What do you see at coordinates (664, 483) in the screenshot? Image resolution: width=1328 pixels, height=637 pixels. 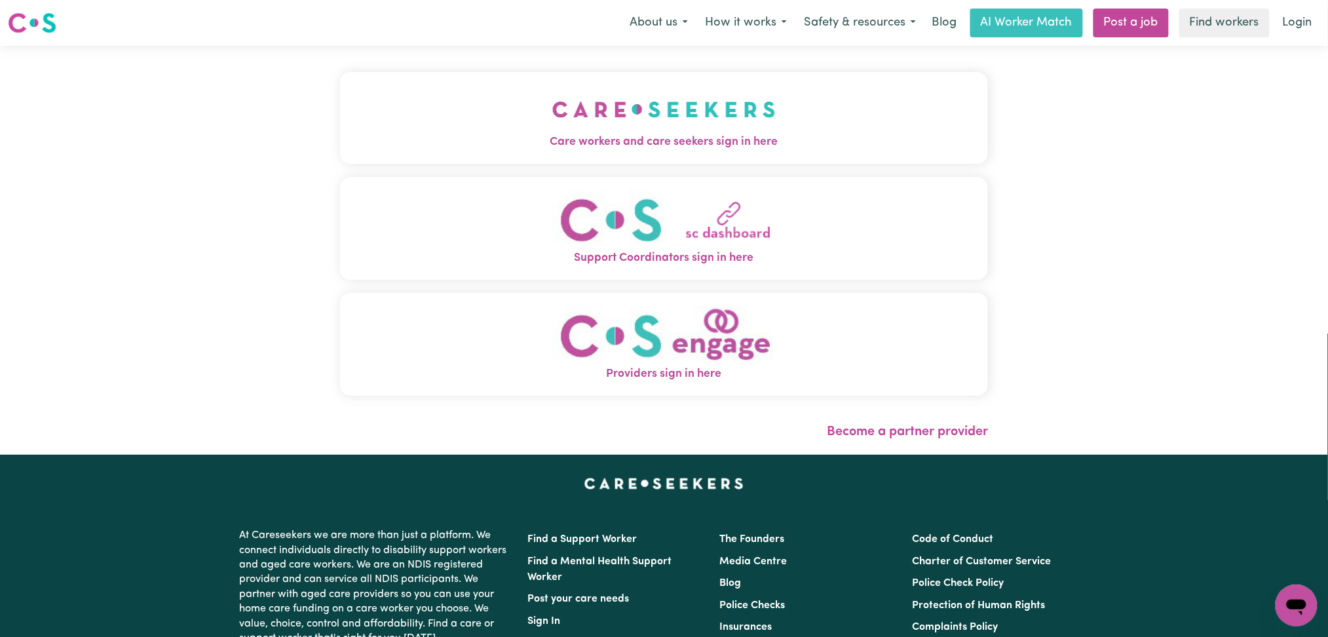 I see `a: Careseekers home page` at bounding box center [664, 483].